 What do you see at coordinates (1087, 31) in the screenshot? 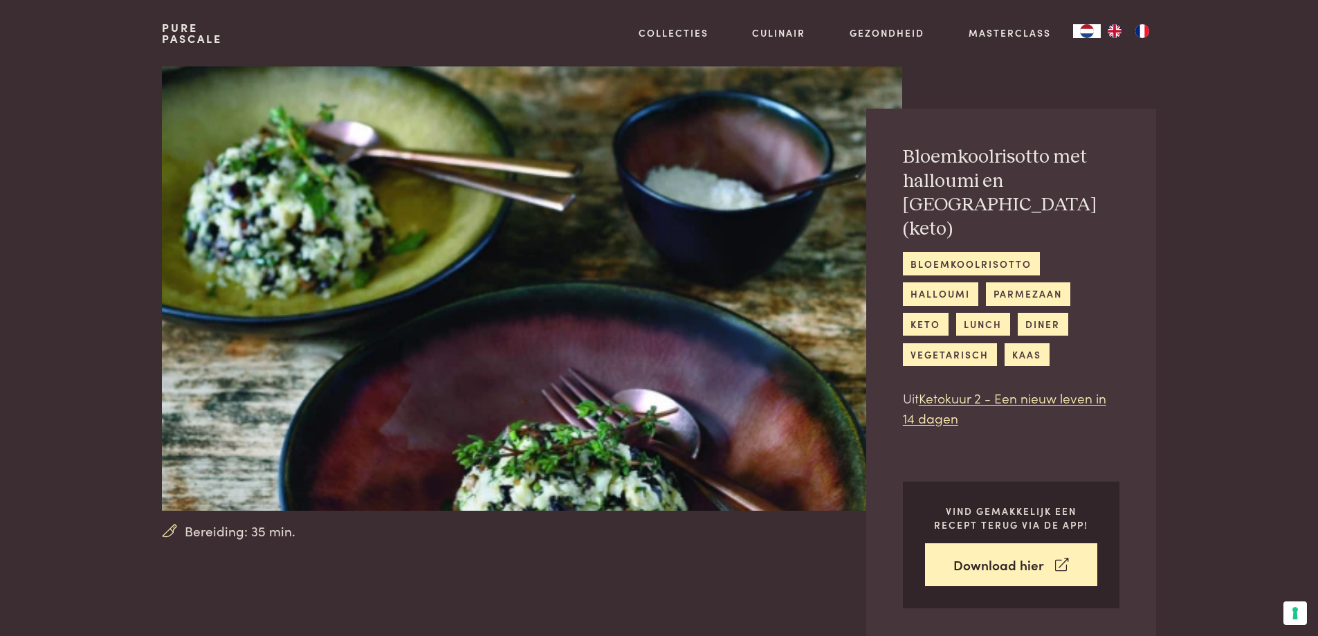
I see `div: Language` at bounding box center [1087, 31].